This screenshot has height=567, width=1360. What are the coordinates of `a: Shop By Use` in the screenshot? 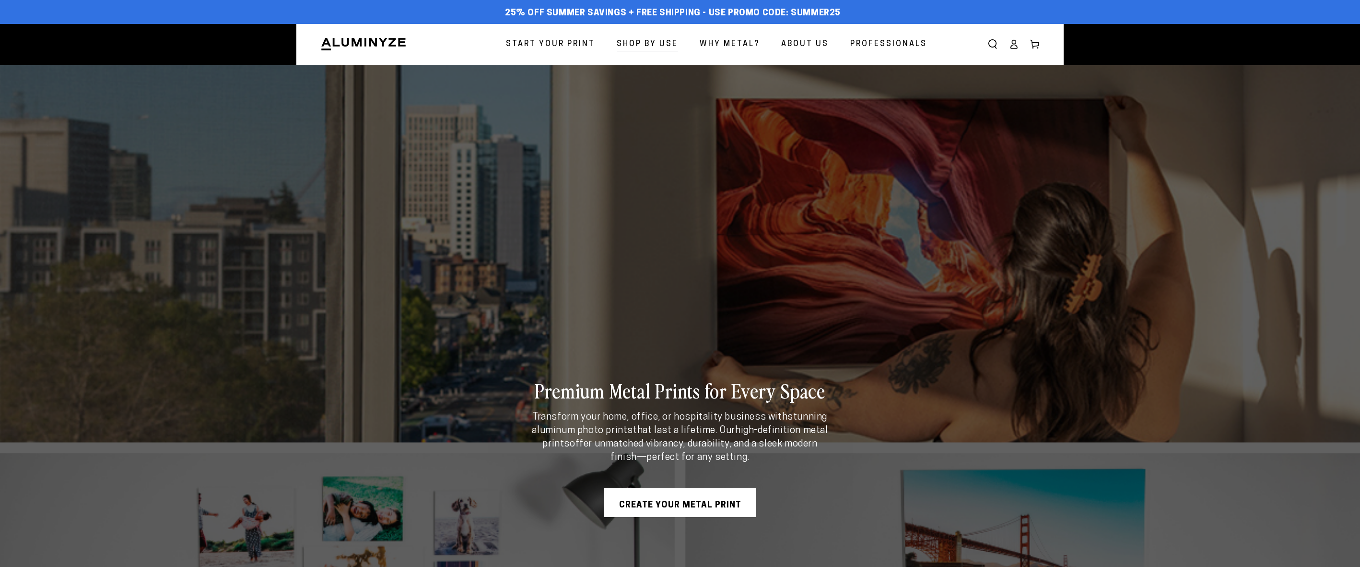 It's located at (648, 44).